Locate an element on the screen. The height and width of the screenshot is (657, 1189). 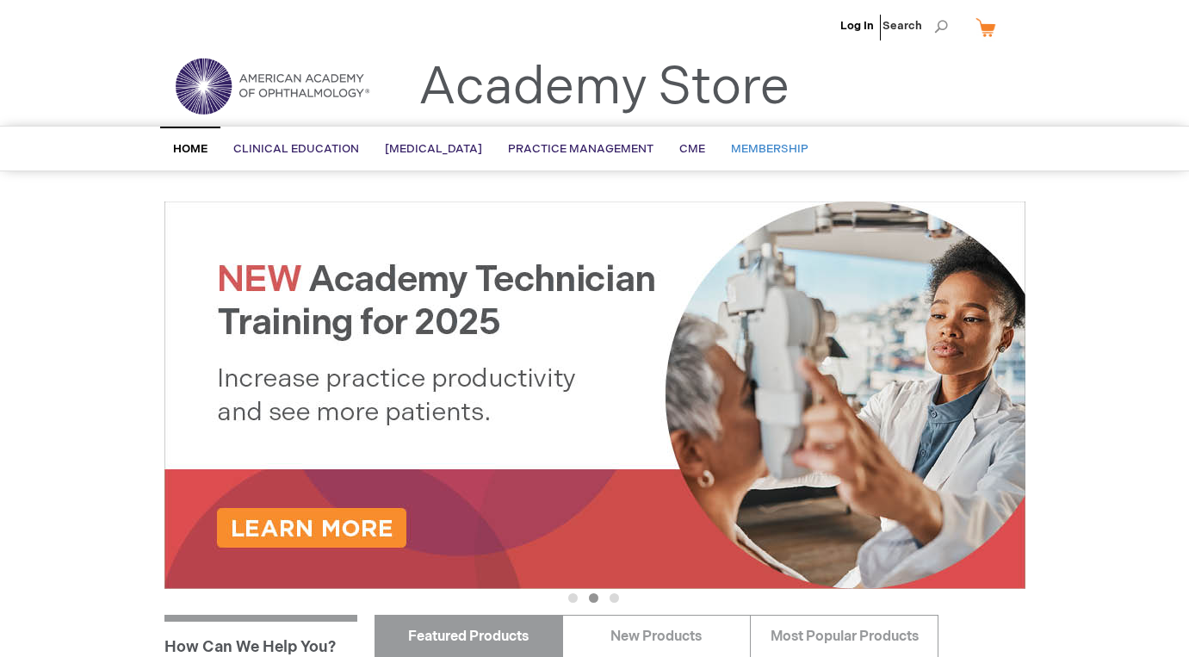
button: 1 of 3 is located at coordinates (573, 598).